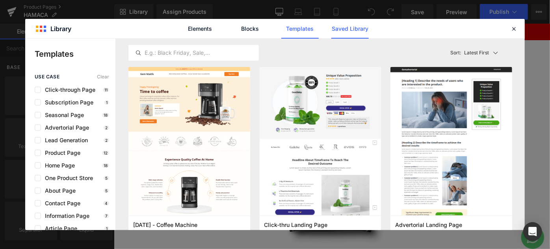 Image resolution: width=550 pixels, height=249 pixels. Describe the element at coordinates (456, 53) in the screenshot. I see `span: Sort:` at that location.